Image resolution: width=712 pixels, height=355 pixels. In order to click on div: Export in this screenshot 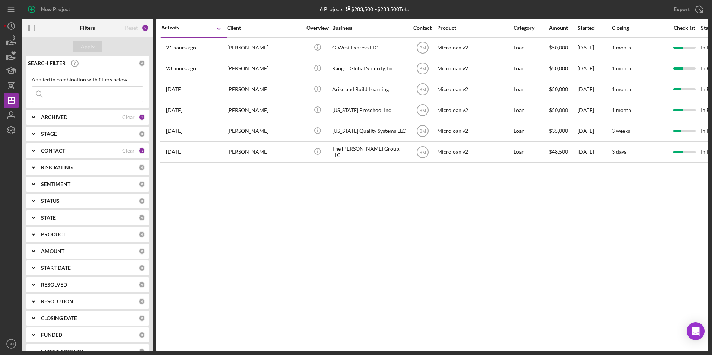, I will do `click(681, 9)`.